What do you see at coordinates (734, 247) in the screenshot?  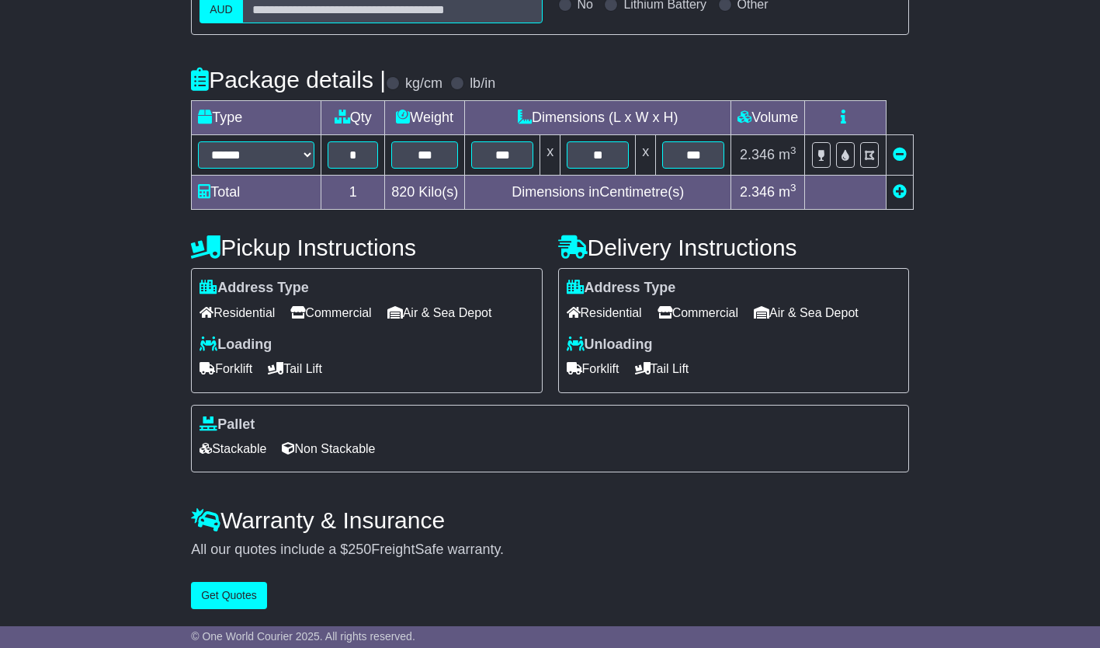 I see `h4: Delivery Instructions` at bounding box center [734, 247].